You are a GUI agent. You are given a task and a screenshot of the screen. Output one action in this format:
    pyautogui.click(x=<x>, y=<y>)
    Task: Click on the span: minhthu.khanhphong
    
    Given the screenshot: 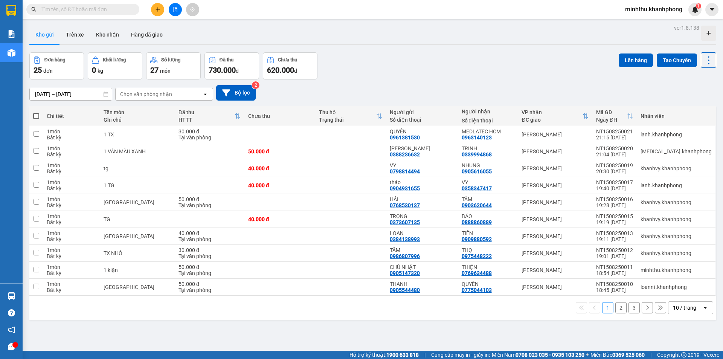 What is the action you would take?
    pyautogui.click(x=654, y=9)
    